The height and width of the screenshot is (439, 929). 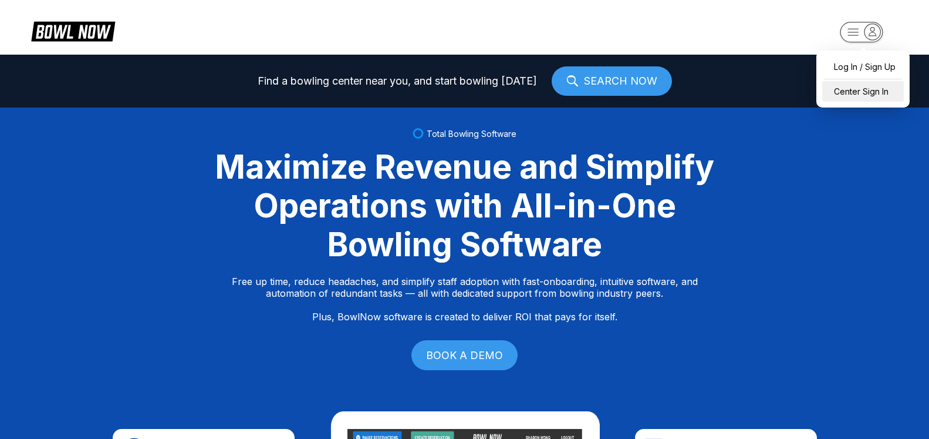 I want to click on div: Maximize Revenue and Simplify Operations with All-in-One Bowling Software, so click(x=465, y=205).